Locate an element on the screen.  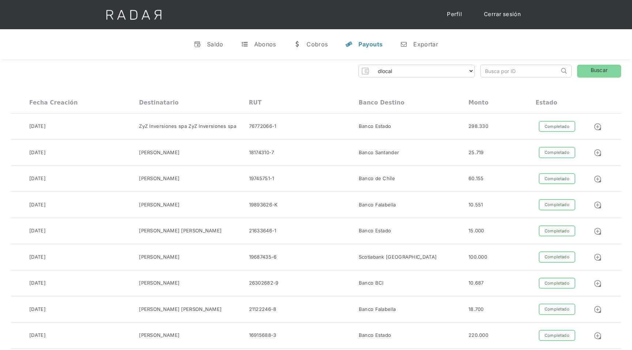
div: 18.700 is located at coordinates (476, 310).